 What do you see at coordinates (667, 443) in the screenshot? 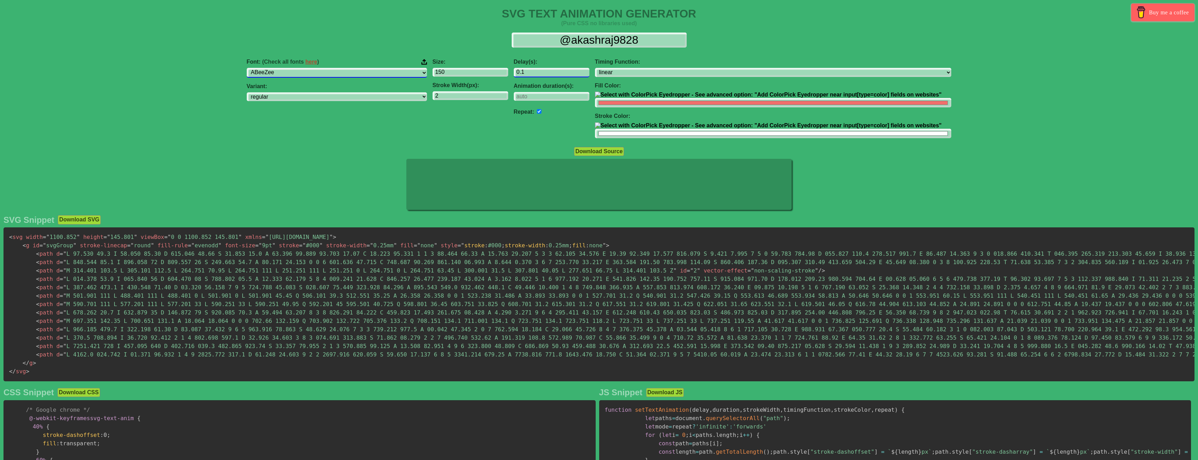
I see `span: const` at bounding box center [667, 443].